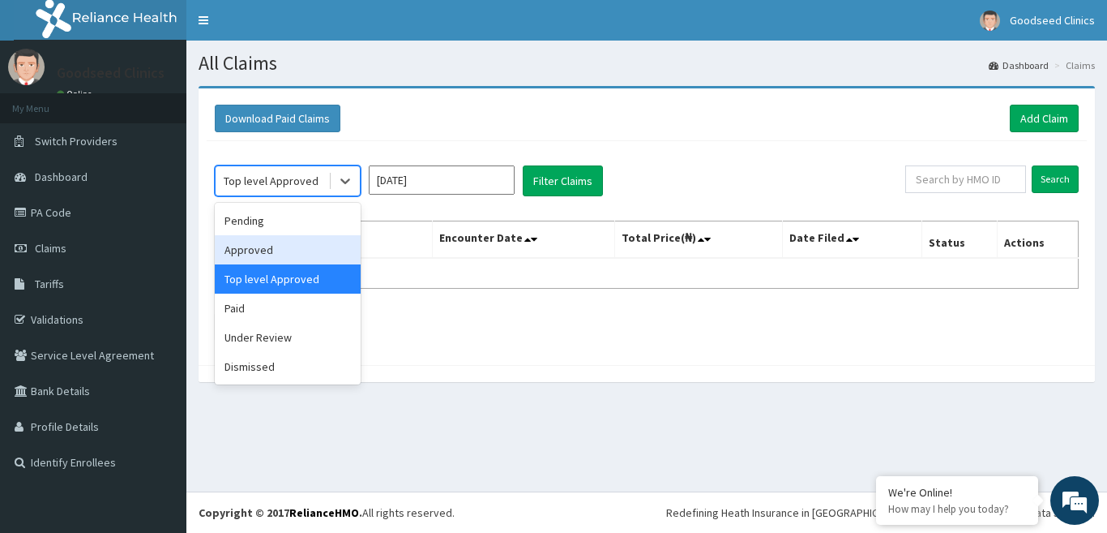 This screenshot has width=1107, height=533. I want to click on div: Under Review, so click(288, 337).